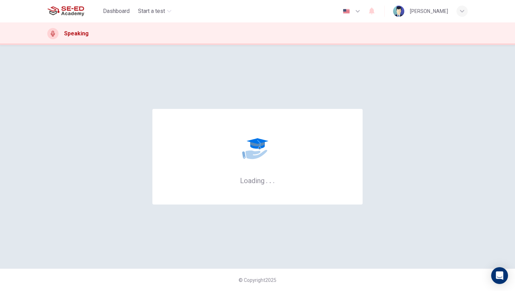 The image size is (515, 291). Describe the element at coordinates (500, 276) in the screenshot. I see `div: Open Intercom Messenger` at that location.